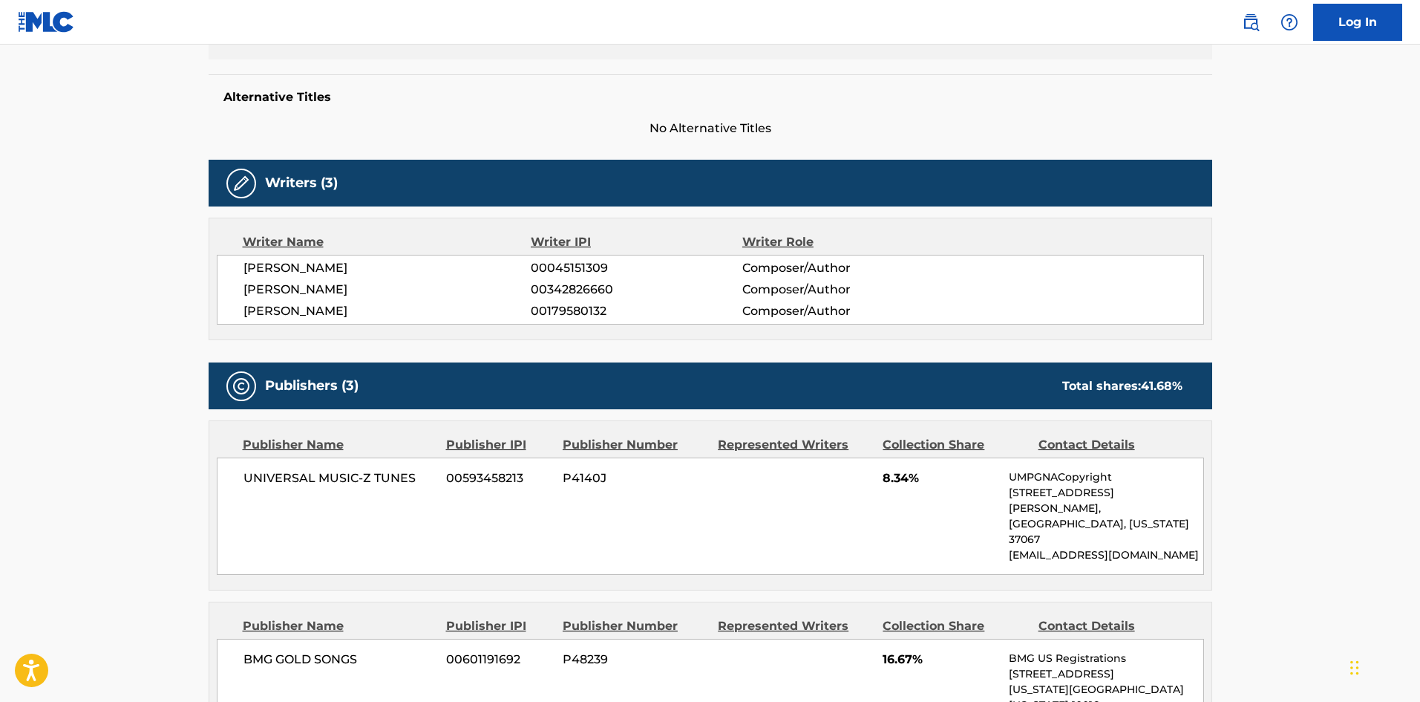  Describe the element at coordinates (301, 183) in the screenshot. I see `h5: Writers (3)` at that location.